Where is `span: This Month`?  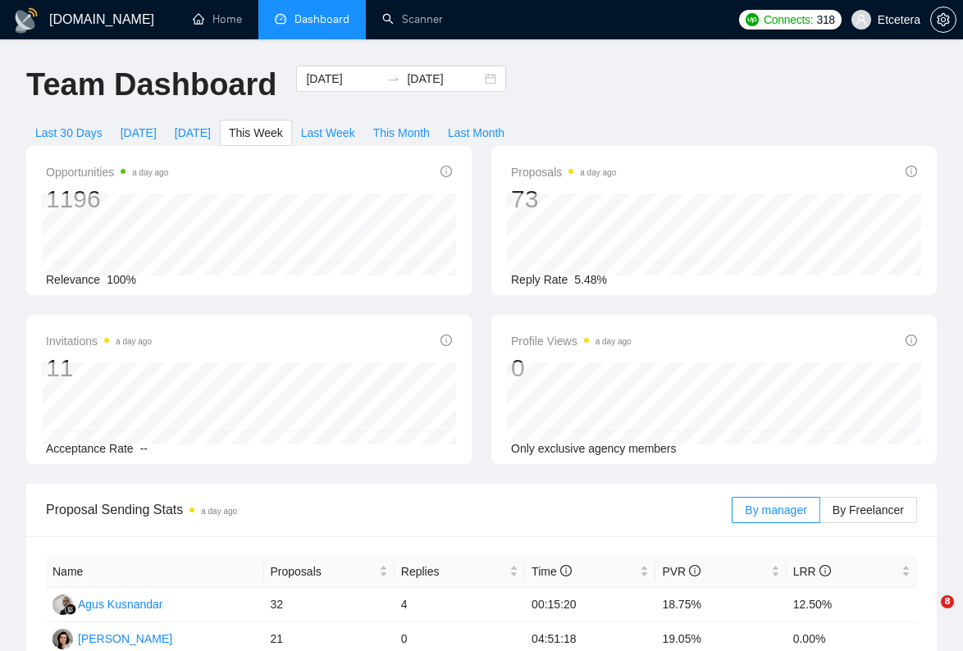
span: This Month is located at coordinates (401, 133).